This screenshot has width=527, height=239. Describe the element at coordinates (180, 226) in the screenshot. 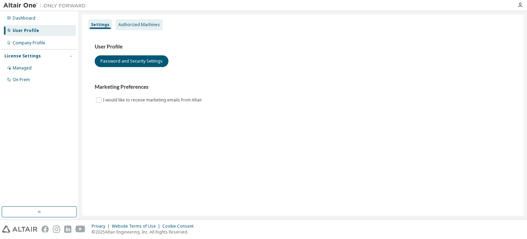

I see `div: Cookie Consent` at that location.